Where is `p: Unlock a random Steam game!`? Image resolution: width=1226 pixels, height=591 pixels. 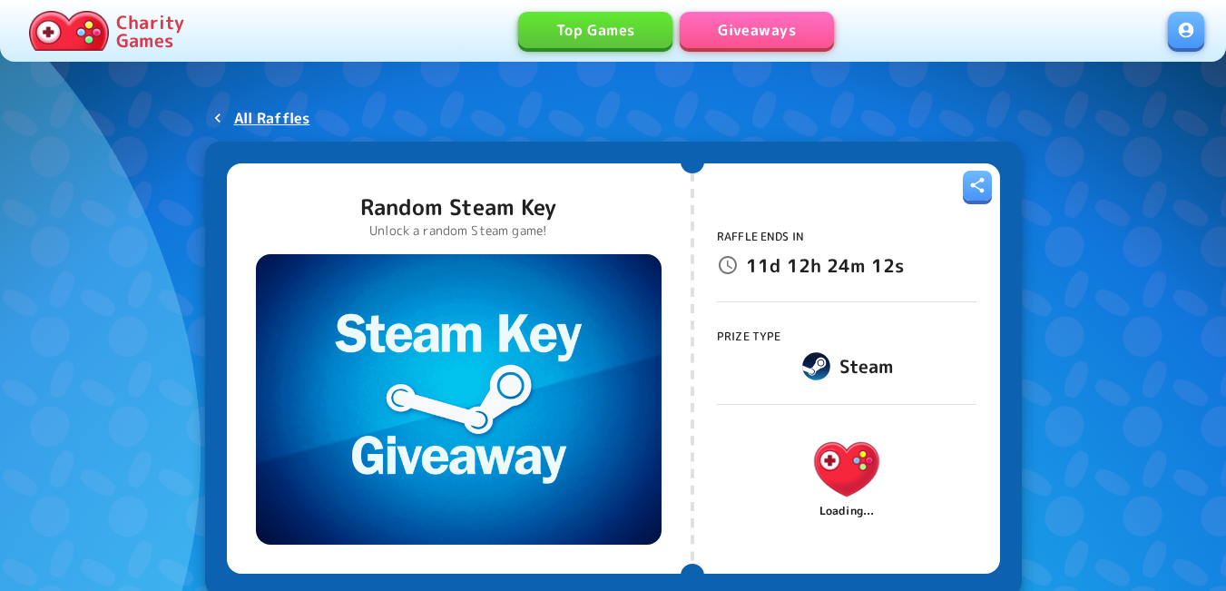 p: Unlock a random Steam game! is located at coordinates (458, 230).